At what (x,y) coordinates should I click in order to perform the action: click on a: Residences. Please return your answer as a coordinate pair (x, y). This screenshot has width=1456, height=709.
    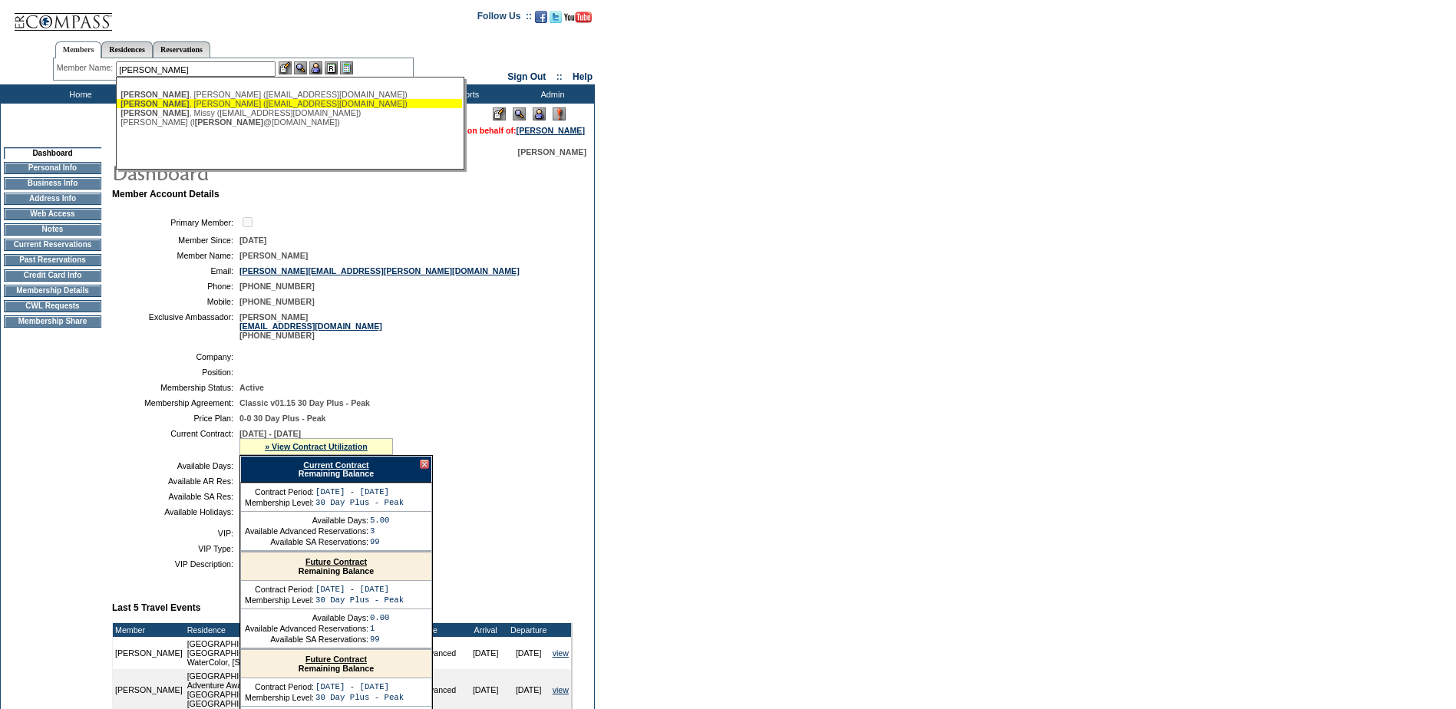
    Looking at the image, I should click on (127, 49).